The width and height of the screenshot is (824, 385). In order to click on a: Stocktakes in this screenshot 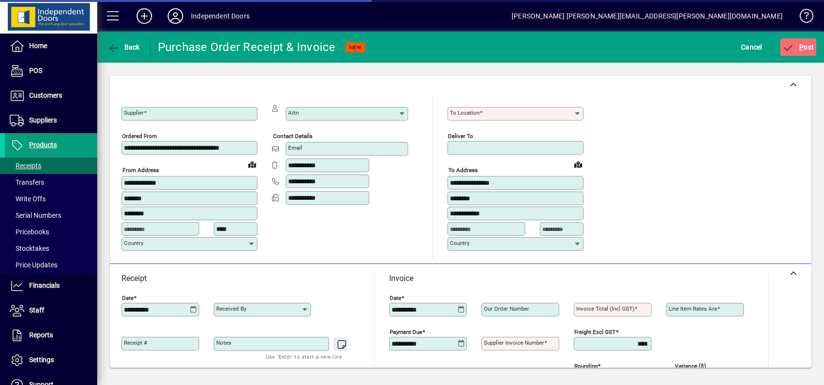, I will do `click(51, 248)`.